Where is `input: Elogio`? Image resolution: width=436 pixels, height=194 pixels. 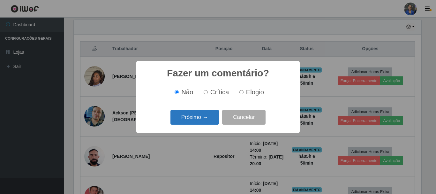
input: Elogio is located at coordinates (242, 92).